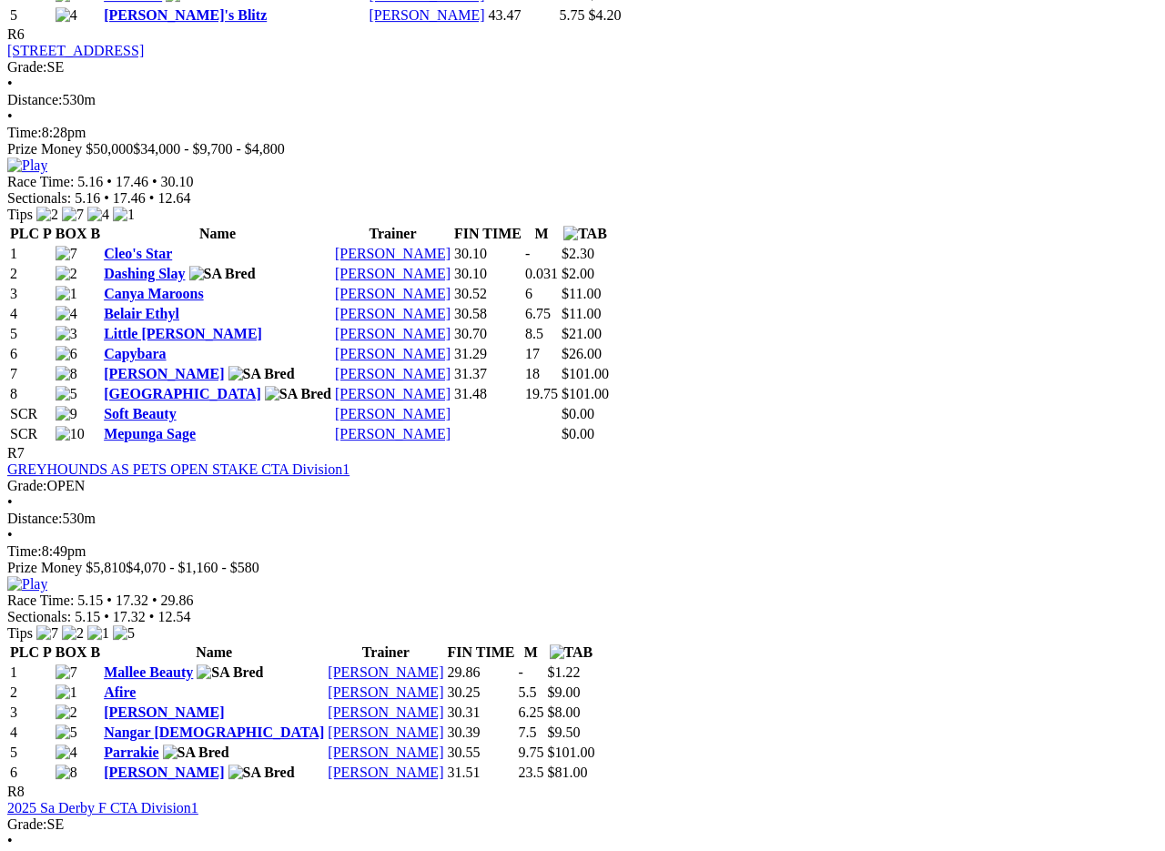 This screenshot has height=851, width=1165. Describe the element at coordinates (604, 15) in the screenshot. I see `span: $4.20` at that location.